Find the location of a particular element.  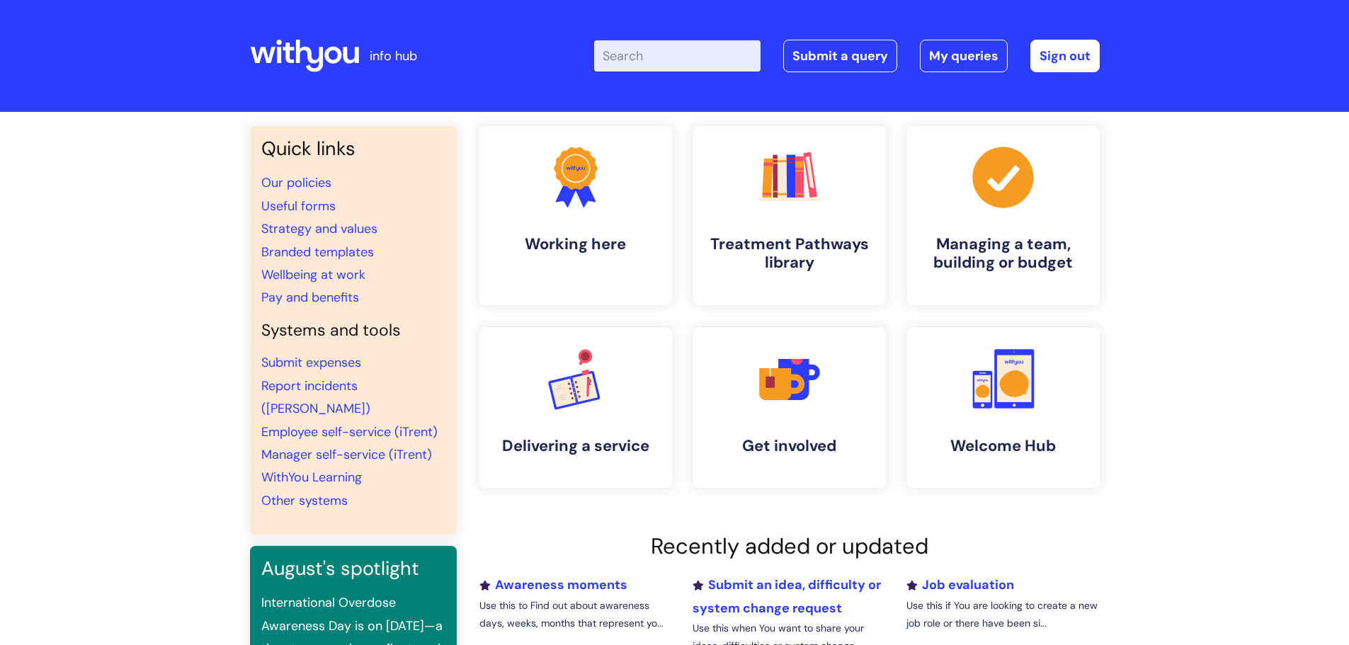

h4: Managing a team, building or budget is located at coordinates (1004, 254).